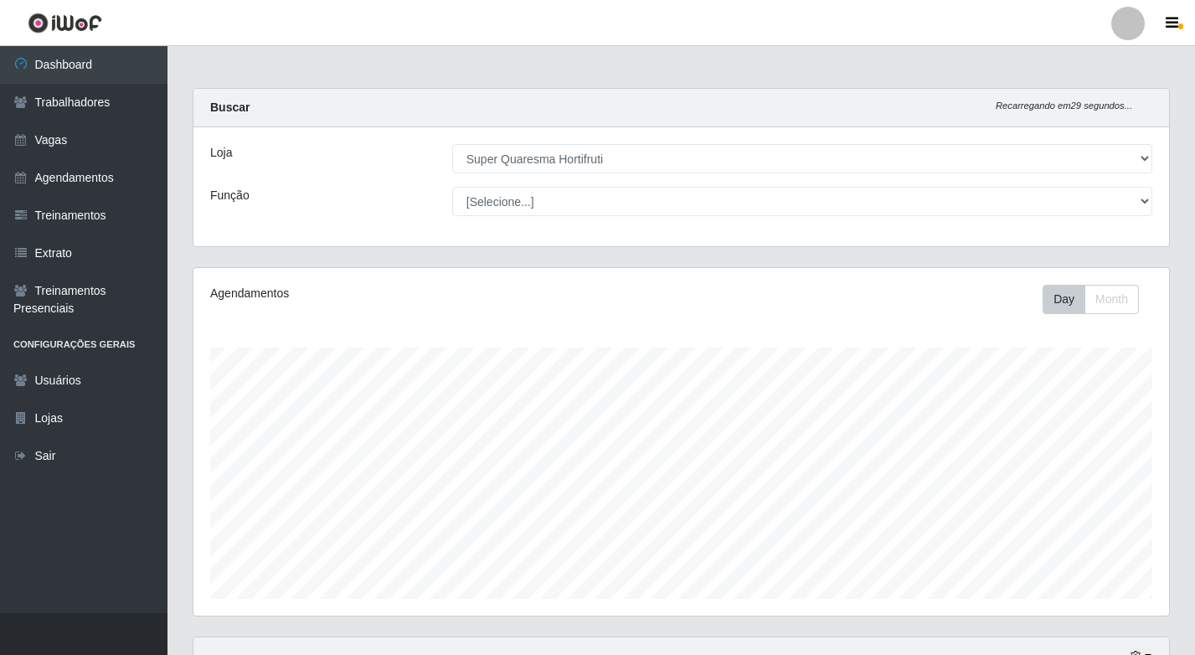 The height and width of the screenshot is (655, 1195). I want to click on button: Month, so click(1111, 299).